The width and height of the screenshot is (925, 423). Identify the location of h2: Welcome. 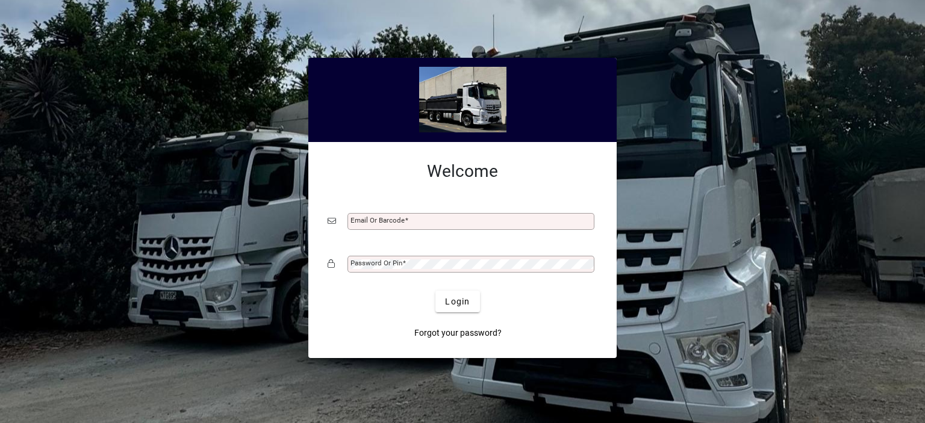
(462, 172).